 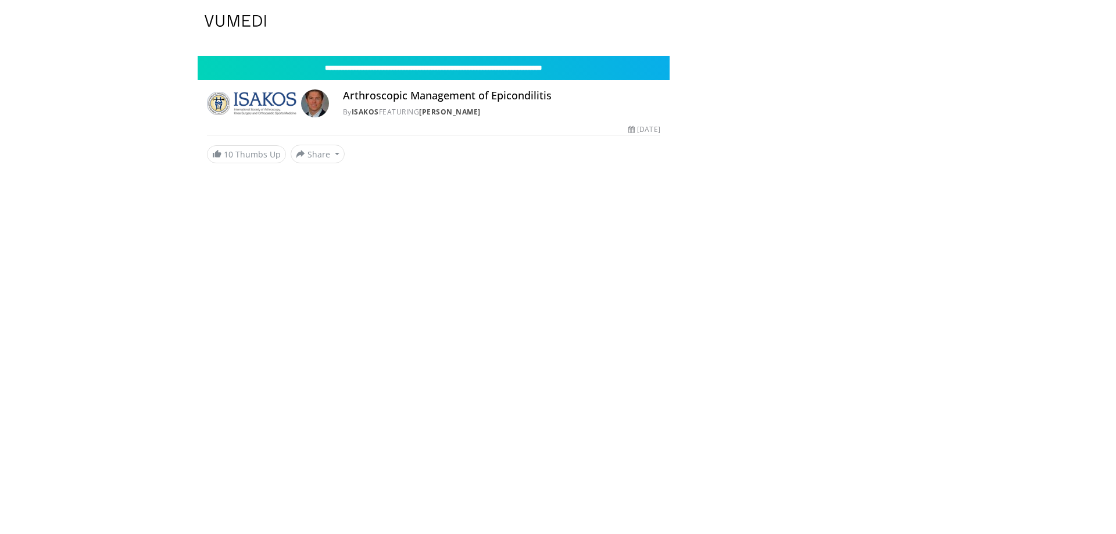 I want to click on div: By FEATURING, so click(x=502, y=112).